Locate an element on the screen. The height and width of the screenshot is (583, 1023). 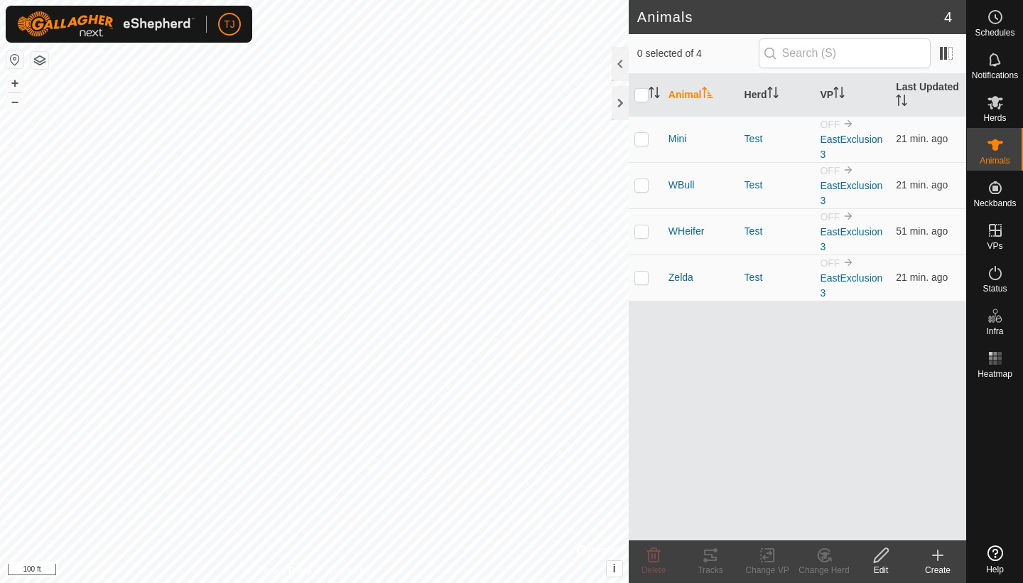
span: Heatmap is located at coordinates (995, 374).